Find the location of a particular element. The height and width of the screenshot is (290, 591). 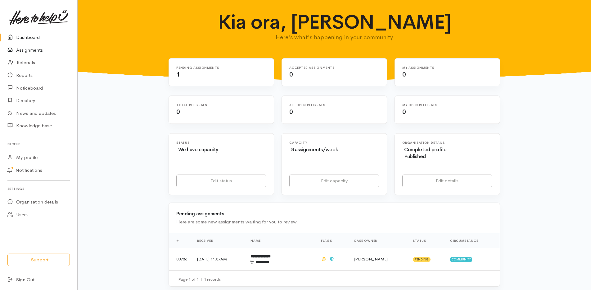

div: Here are some new assignments waiting for you to review. is located at coordinates (335, 221).